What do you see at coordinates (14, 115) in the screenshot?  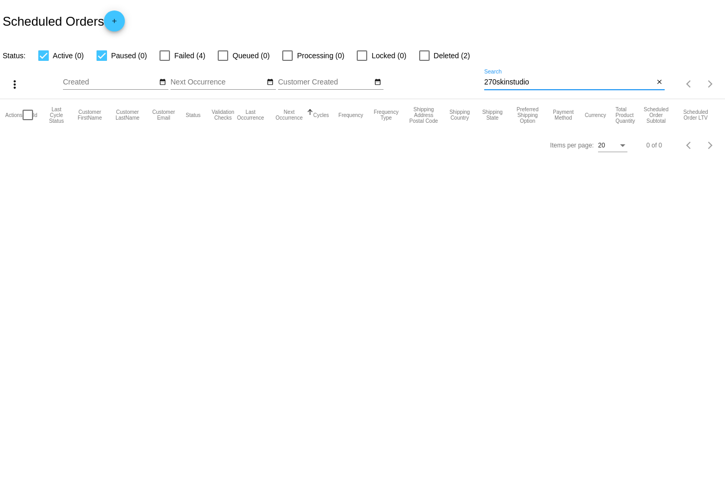 I see `mat-header-cell: Actions` at bounding box center [14, 115].